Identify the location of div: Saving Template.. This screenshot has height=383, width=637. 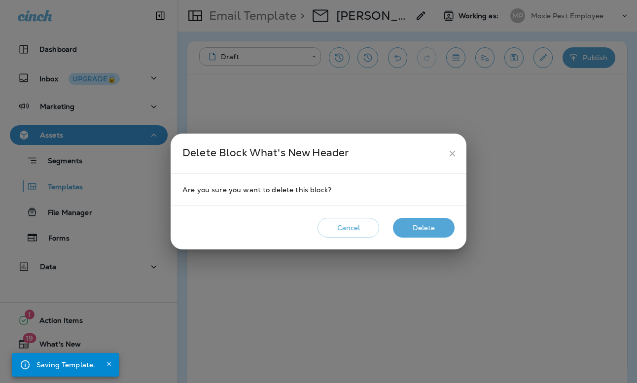
(66, 365).